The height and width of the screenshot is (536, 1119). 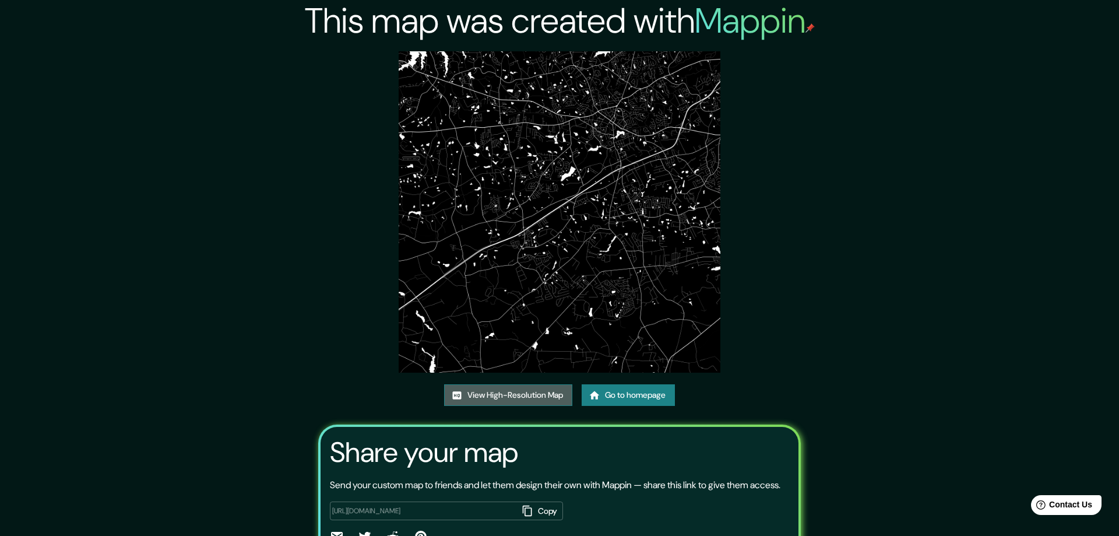 What do you see at coordinates (55, 14) in the screenshot?
I see `span: Contact Us` at bounding box center [55, 14].